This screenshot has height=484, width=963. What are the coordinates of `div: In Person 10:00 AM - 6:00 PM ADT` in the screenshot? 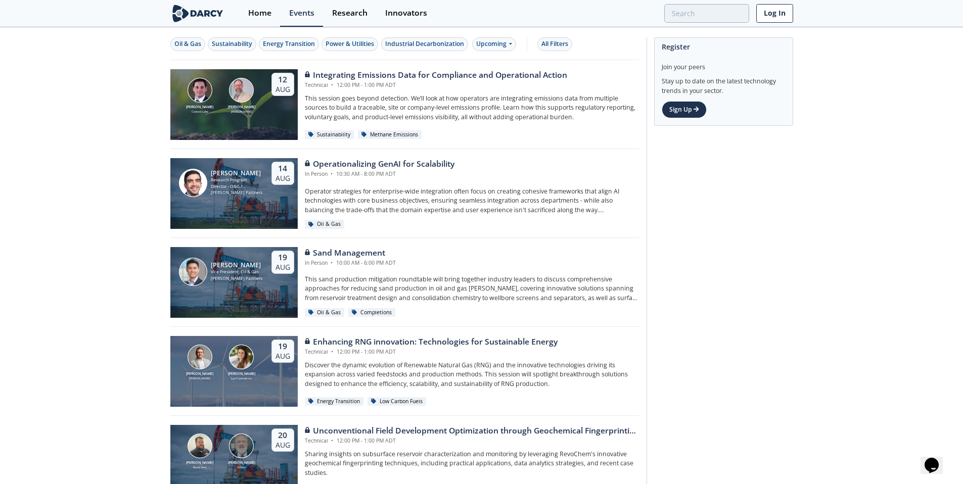 It's located at (350, 263).